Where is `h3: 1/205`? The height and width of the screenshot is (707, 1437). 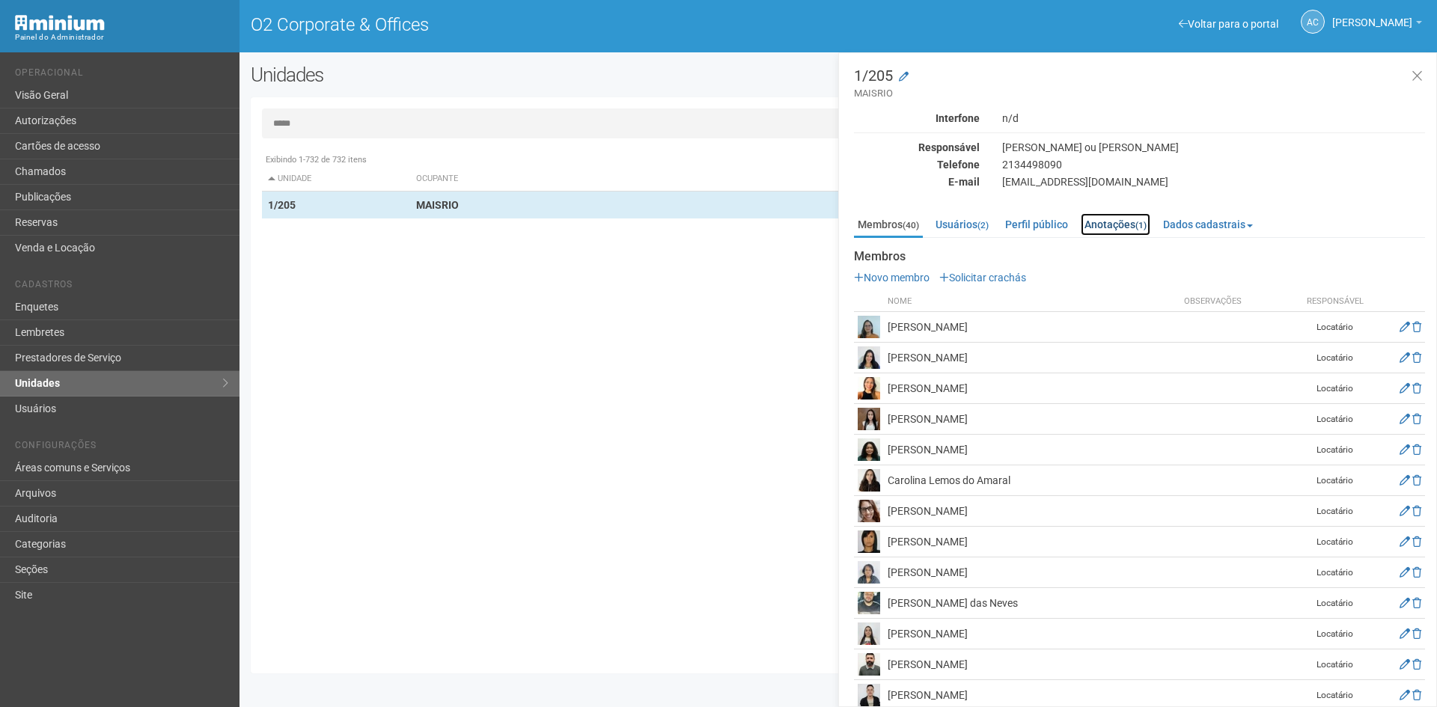
h3: 1/205 is located at coordinates (1139, 84).